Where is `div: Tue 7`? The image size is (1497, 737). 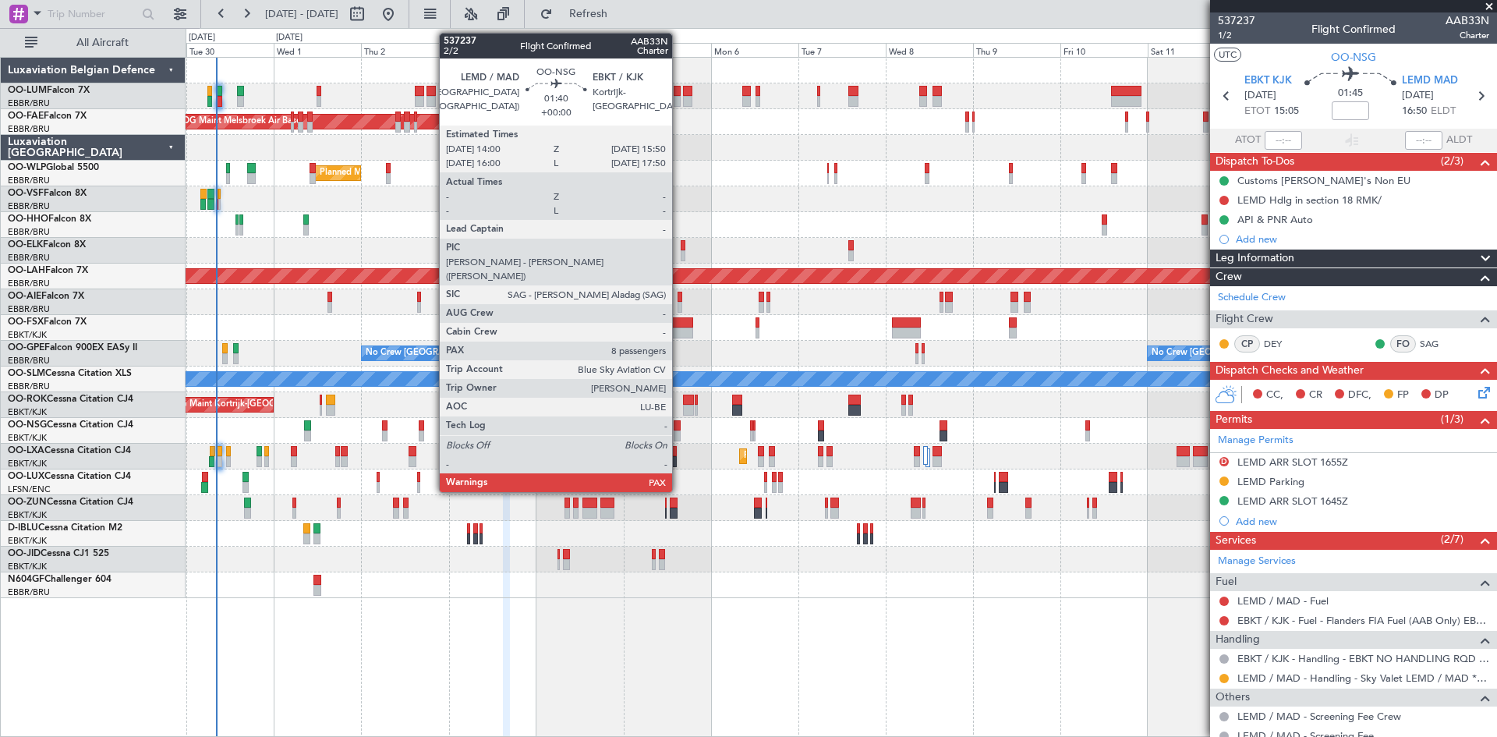
div: Tue 7 is located at coordinates (842, 50).